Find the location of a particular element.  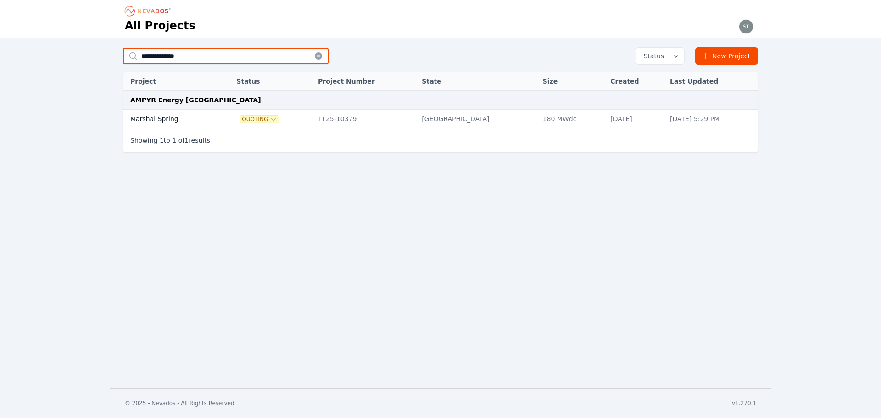

th: Status is located at coordinates (272, 81).